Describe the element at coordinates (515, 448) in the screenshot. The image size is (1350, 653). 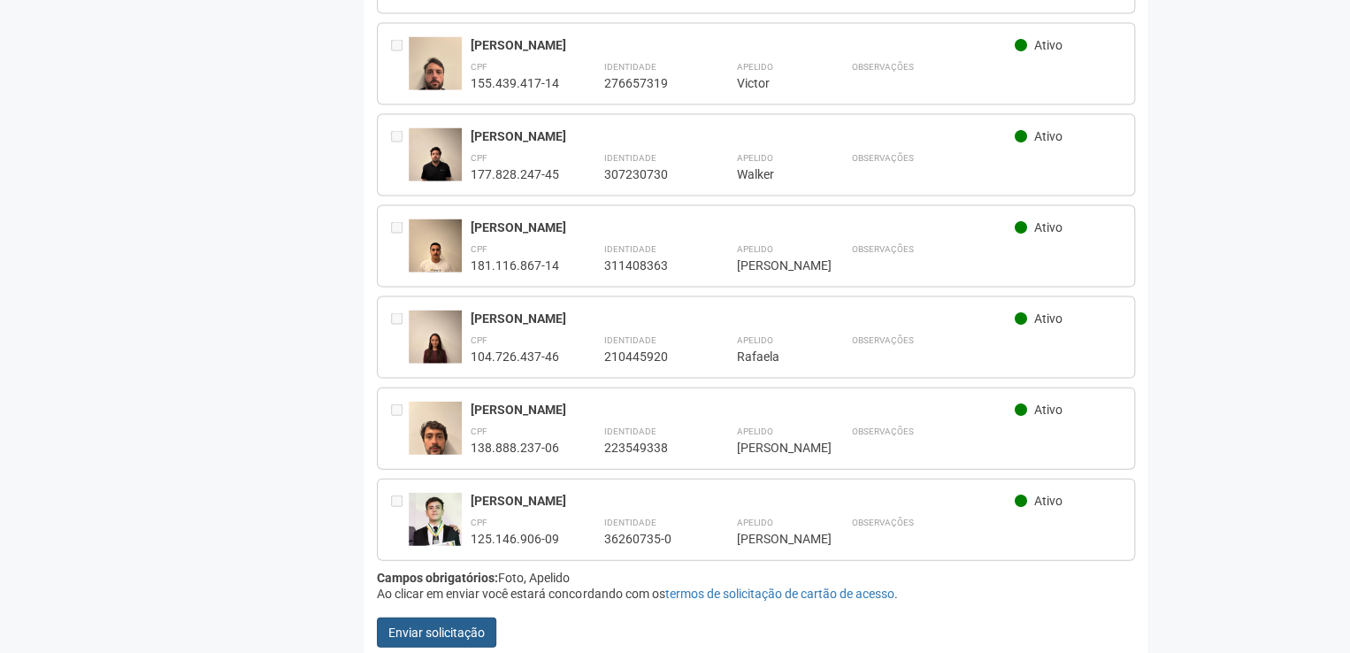
I see `div: 138.888.237-06` at that location.